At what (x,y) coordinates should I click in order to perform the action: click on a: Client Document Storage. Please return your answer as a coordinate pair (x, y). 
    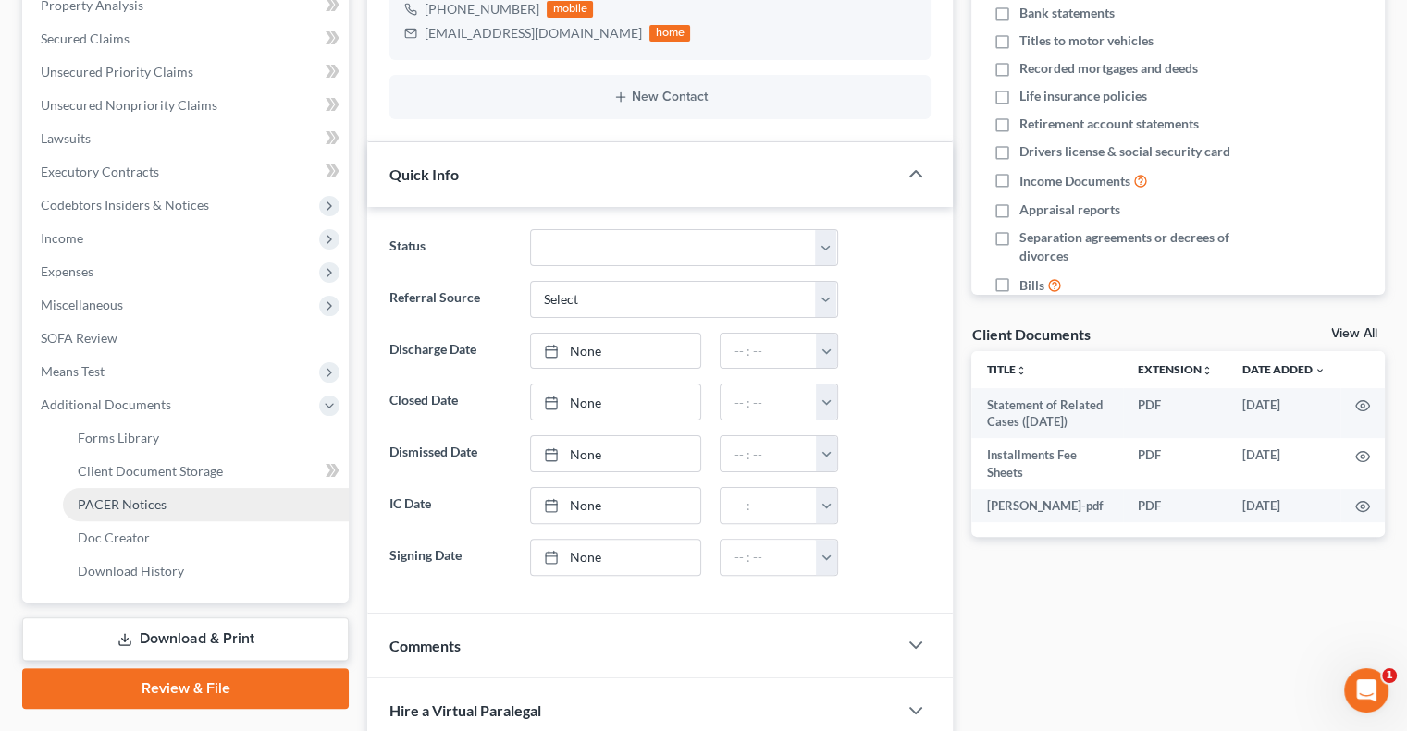
    Looking at the image, I should click on (205, 472).